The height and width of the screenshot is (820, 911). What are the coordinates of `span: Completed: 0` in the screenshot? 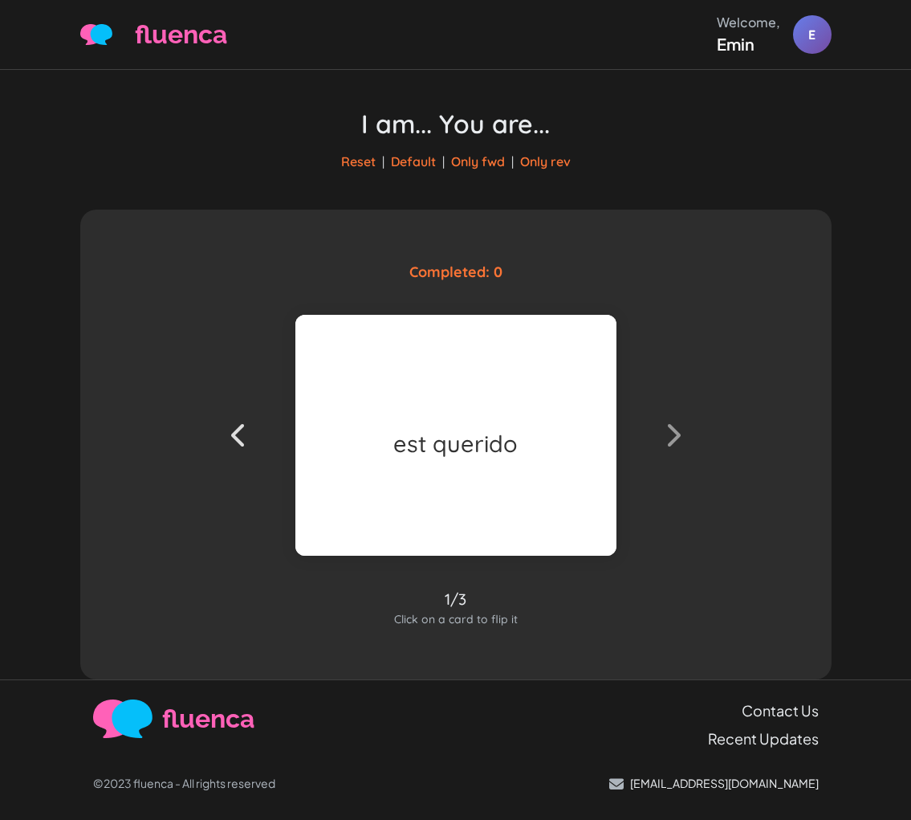 It's located at (456, 271).